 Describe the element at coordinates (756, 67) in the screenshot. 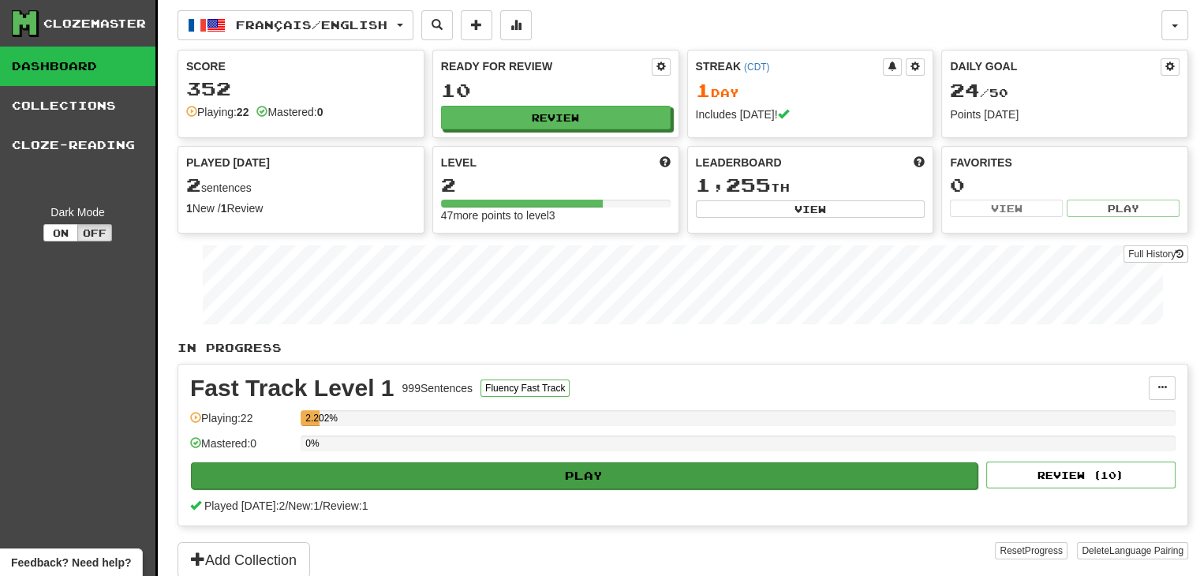

I see `a: (CDT)` at that location.